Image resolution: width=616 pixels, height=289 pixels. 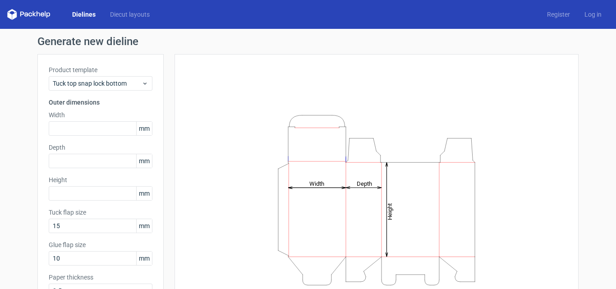 I want to click on tspan: Width, so click(x=317, y=183).